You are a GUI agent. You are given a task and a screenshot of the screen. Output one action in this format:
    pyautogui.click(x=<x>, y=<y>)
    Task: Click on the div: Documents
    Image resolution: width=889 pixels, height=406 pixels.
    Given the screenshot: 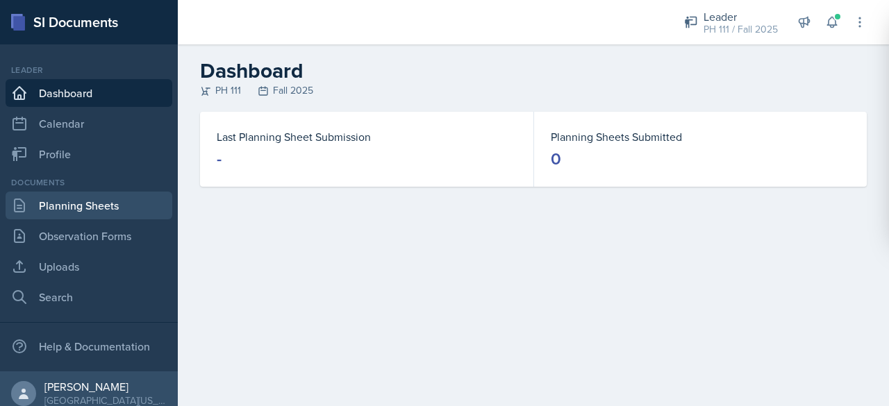 What is the action you would take?
    pyautogui.click(x=89, y=183)
    